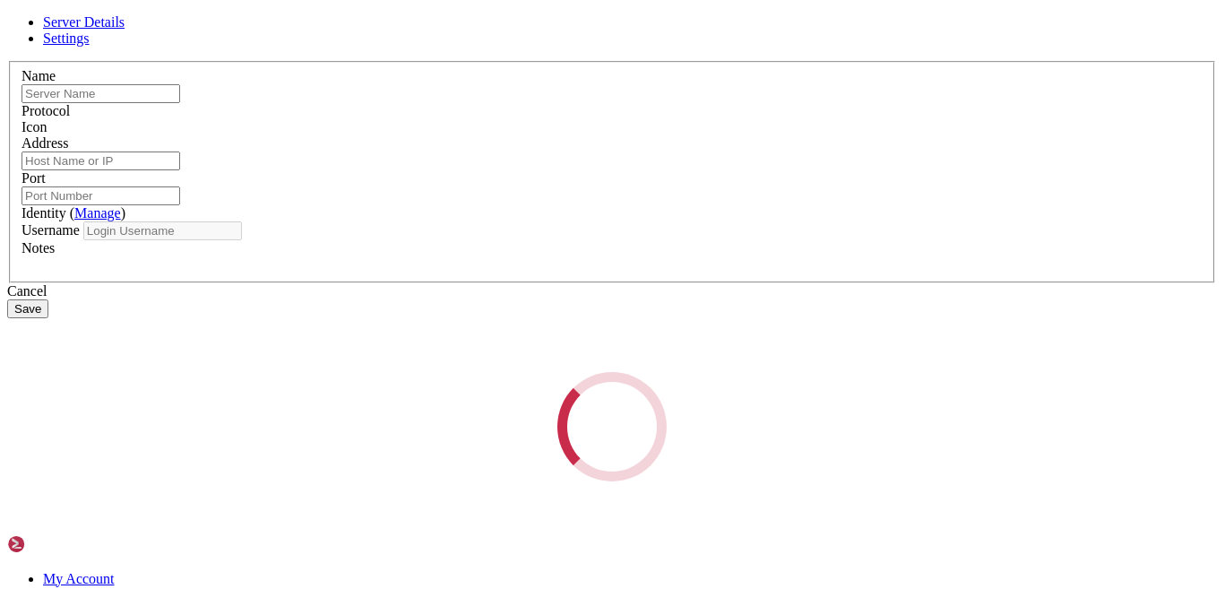 The height and width of the screenshot is (589, 1224). I want to click on img: Shellngn, so click(58, 544).